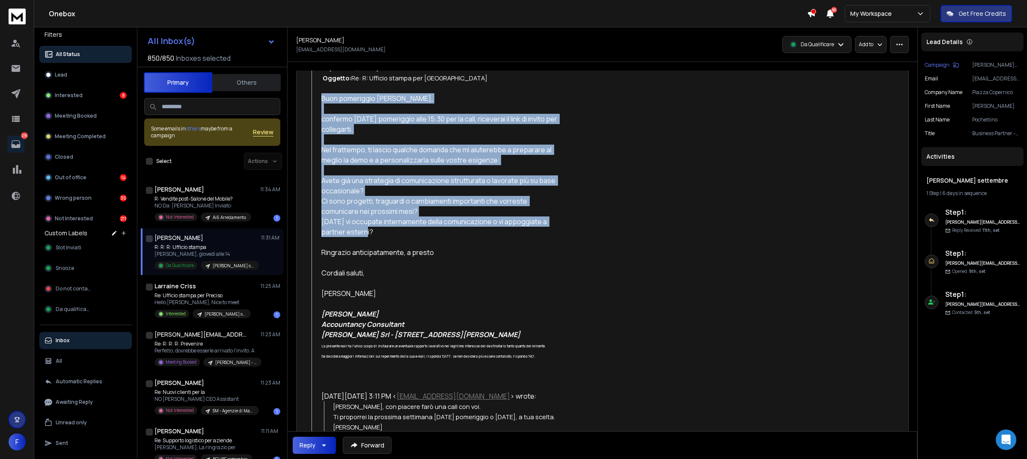  What do you see at coordinates (271, 432) in the screenshot?
I see `p: 11:11 AM` at bounding box center [271, 432].